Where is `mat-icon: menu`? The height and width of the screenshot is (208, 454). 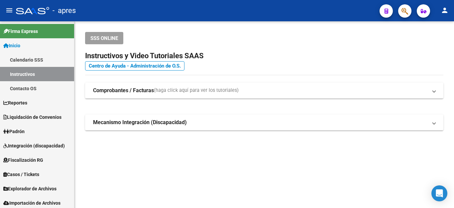 mat-icon: menu is located at coordinates (9, 10).